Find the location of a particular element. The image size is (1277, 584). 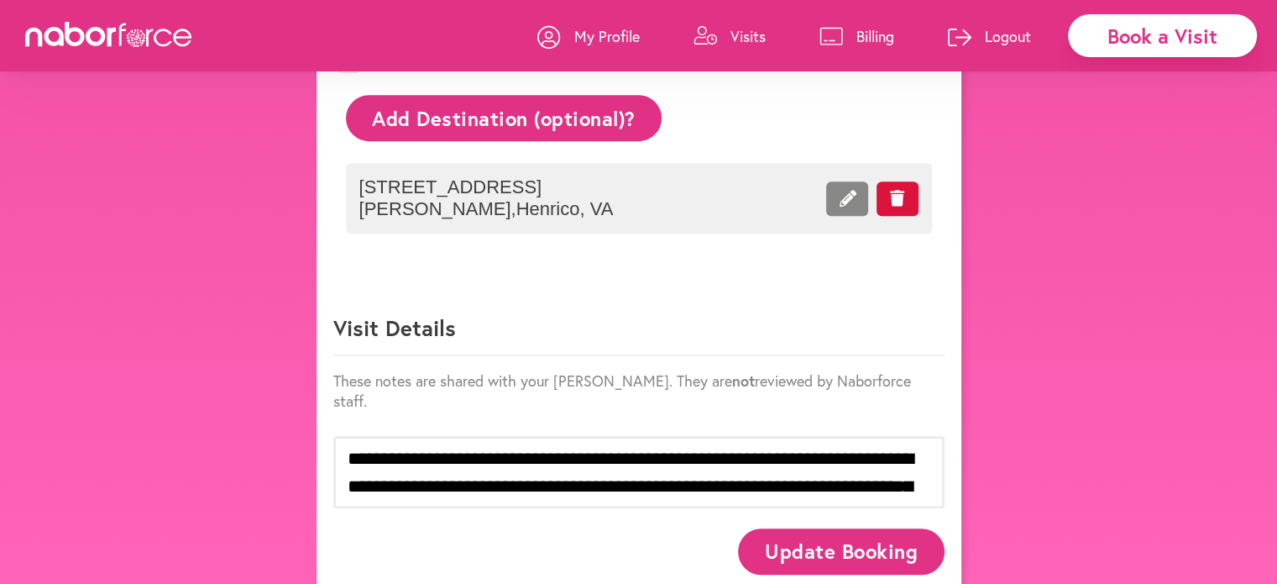

p: Logout is located at coordinates (1008, 36).